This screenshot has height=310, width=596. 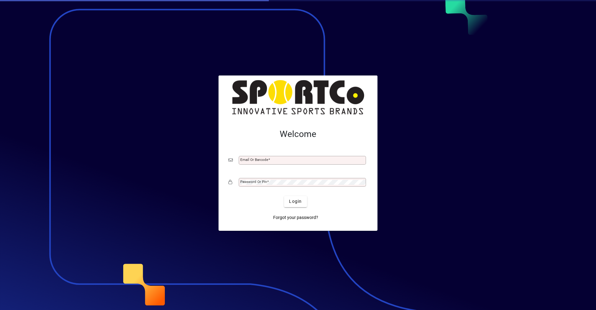 What do you see at coordinates (298, 134) in the screenshot?
I see `h2: Welcome` at bounding box center [298, 134].